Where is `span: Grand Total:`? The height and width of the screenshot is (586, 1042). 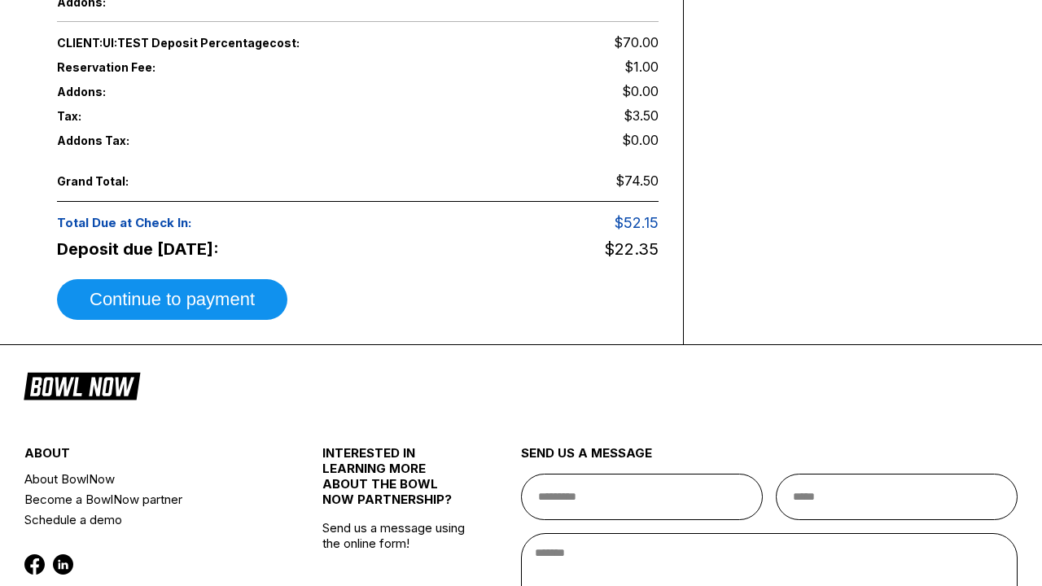 span: Grand Total: is located at coordinates (117, 181).